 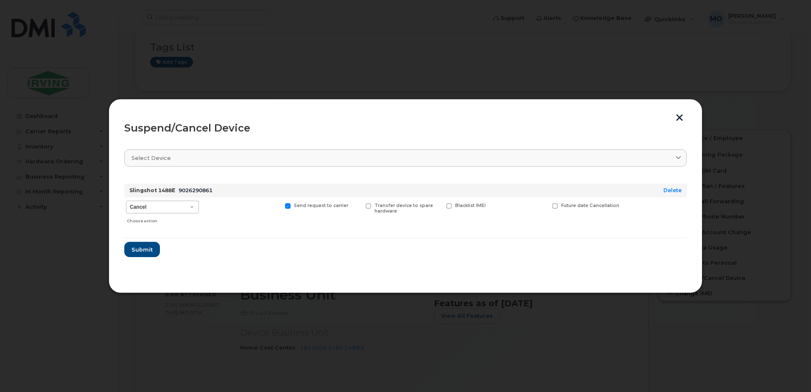 I want to click on span: Transfer device to spare hardware, so click(x=404, y=208).